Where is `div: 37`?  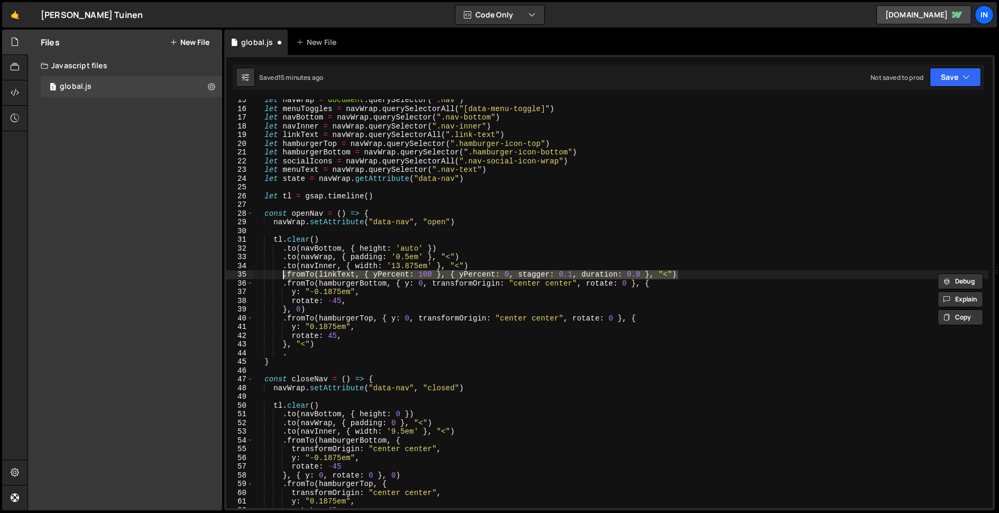 div: 37 is located at coordinates (240, 292).